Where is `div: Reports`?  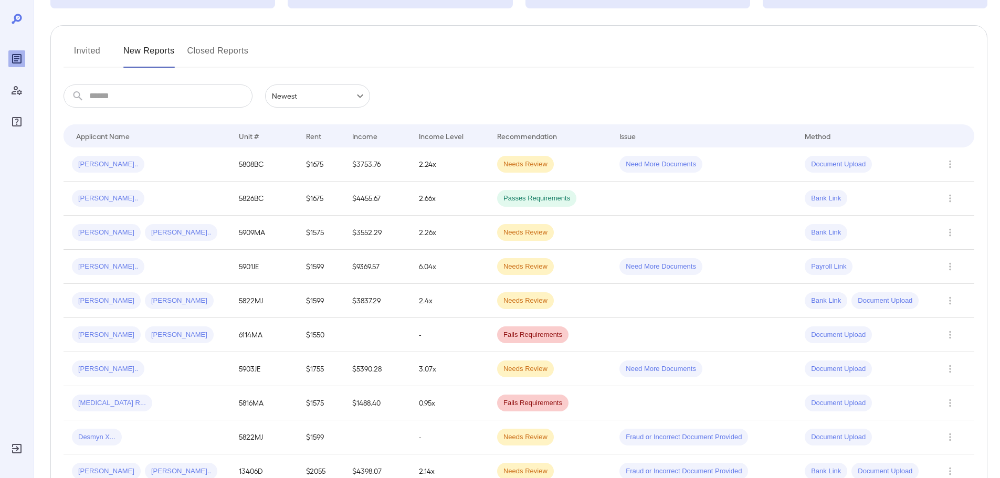
div: Reports is located at coordinates (17, 59).